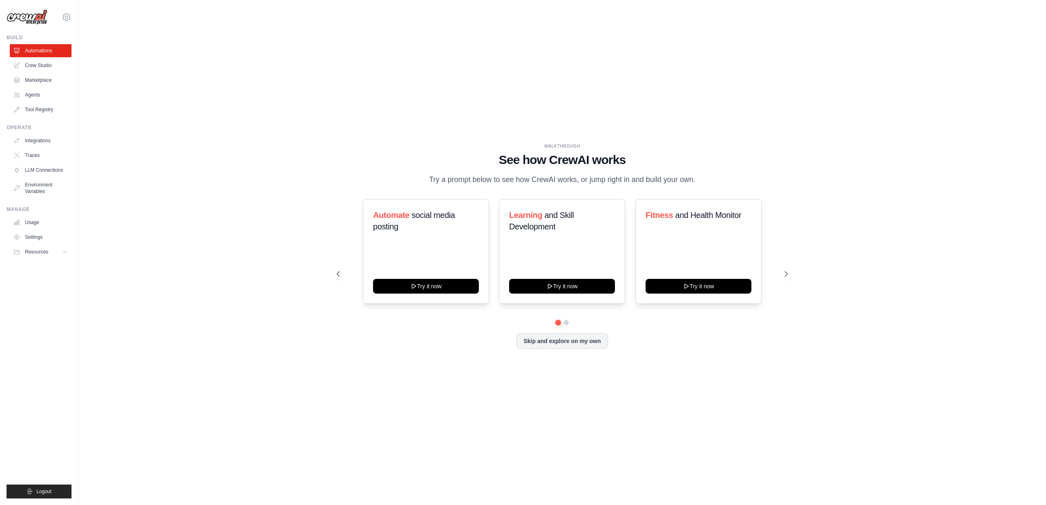  I want to click on a: Traces, so click(40, 155).